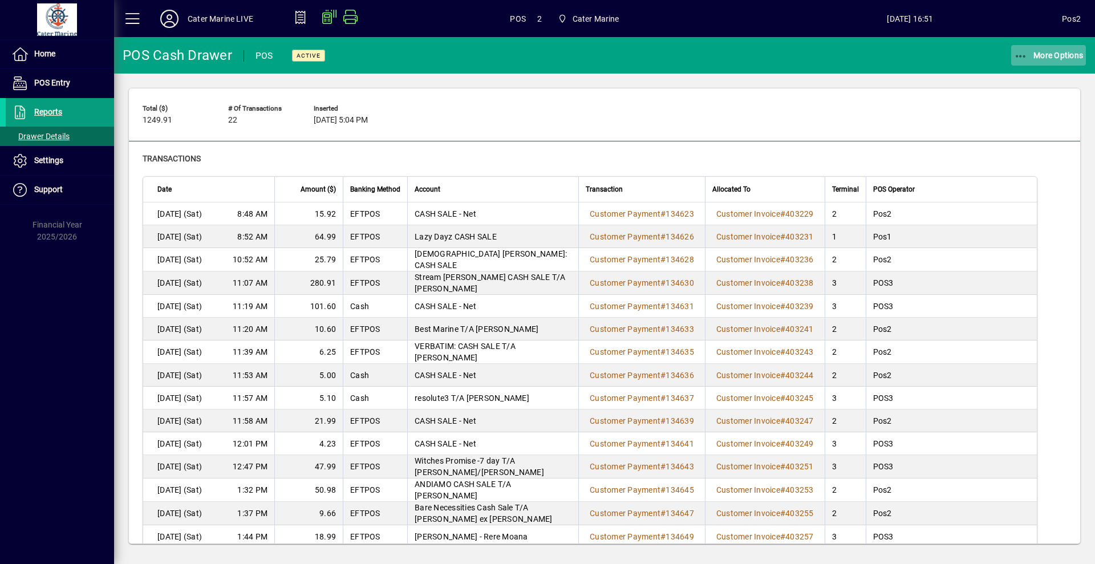 The image size is (1095, 564). What do you see at coordinates (48, 112) in the screenshot?
I see `span: Reports` at bounding box center [48, 112].